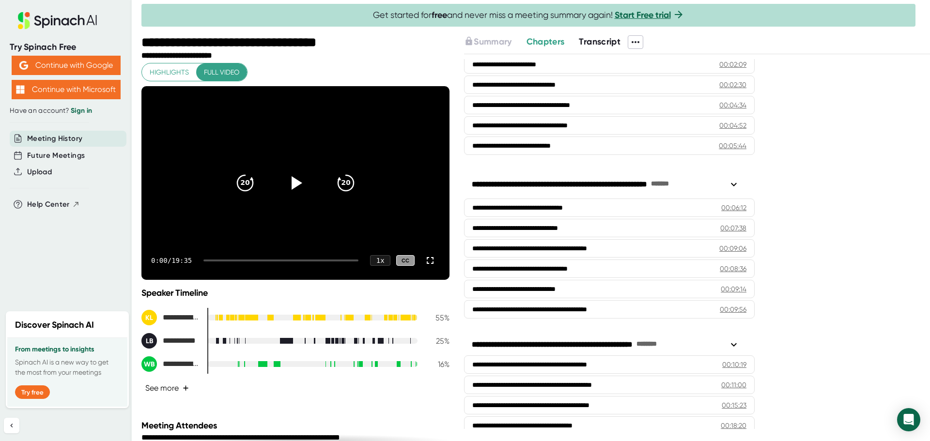 This screenshot has width=930, height=441. I want to click on button: Help Center, so click(53, 204).